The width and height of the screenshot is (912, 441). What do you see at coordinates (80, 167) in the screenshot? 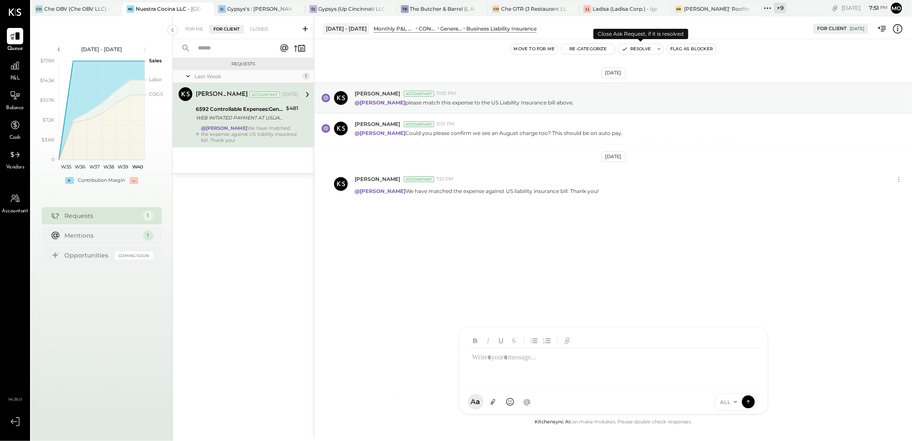
I see `text: W36` at bounding box center [80, 167].